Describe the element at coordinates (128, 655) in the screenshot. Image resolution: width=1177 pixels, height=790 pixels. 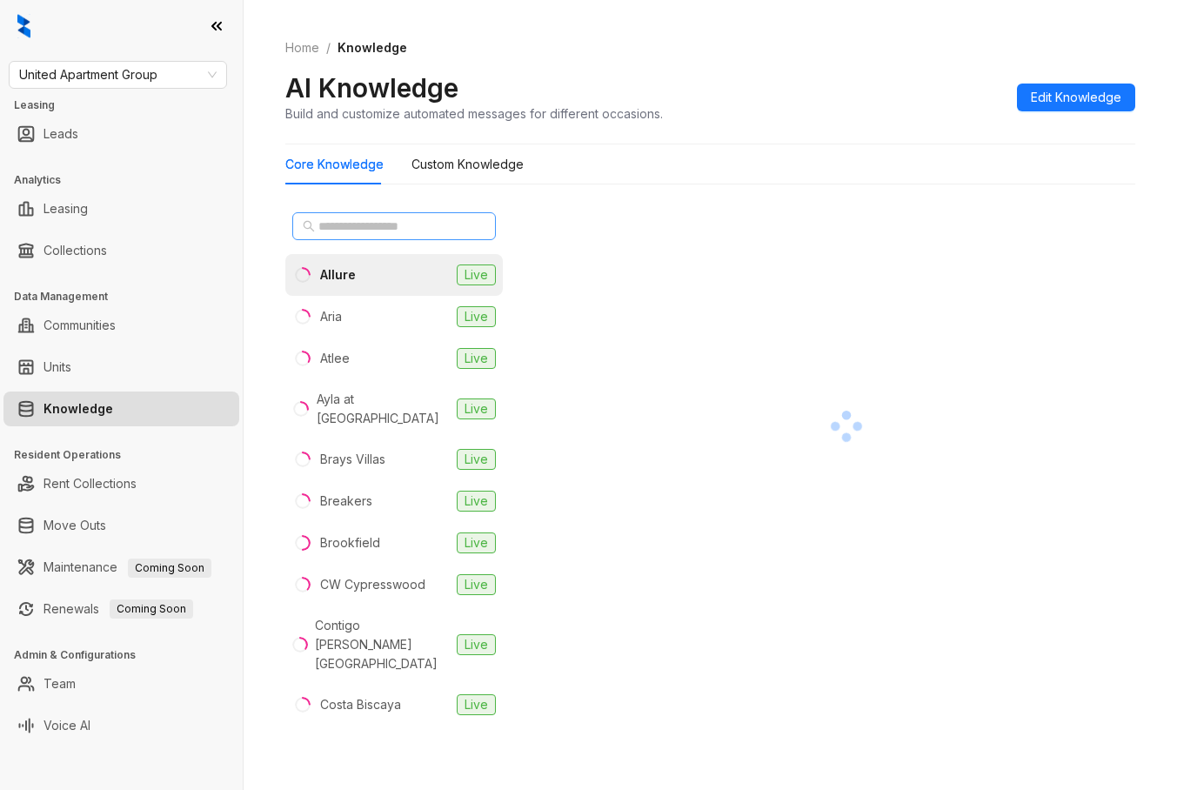
I see `h3: Admin & Configurations` at that location.